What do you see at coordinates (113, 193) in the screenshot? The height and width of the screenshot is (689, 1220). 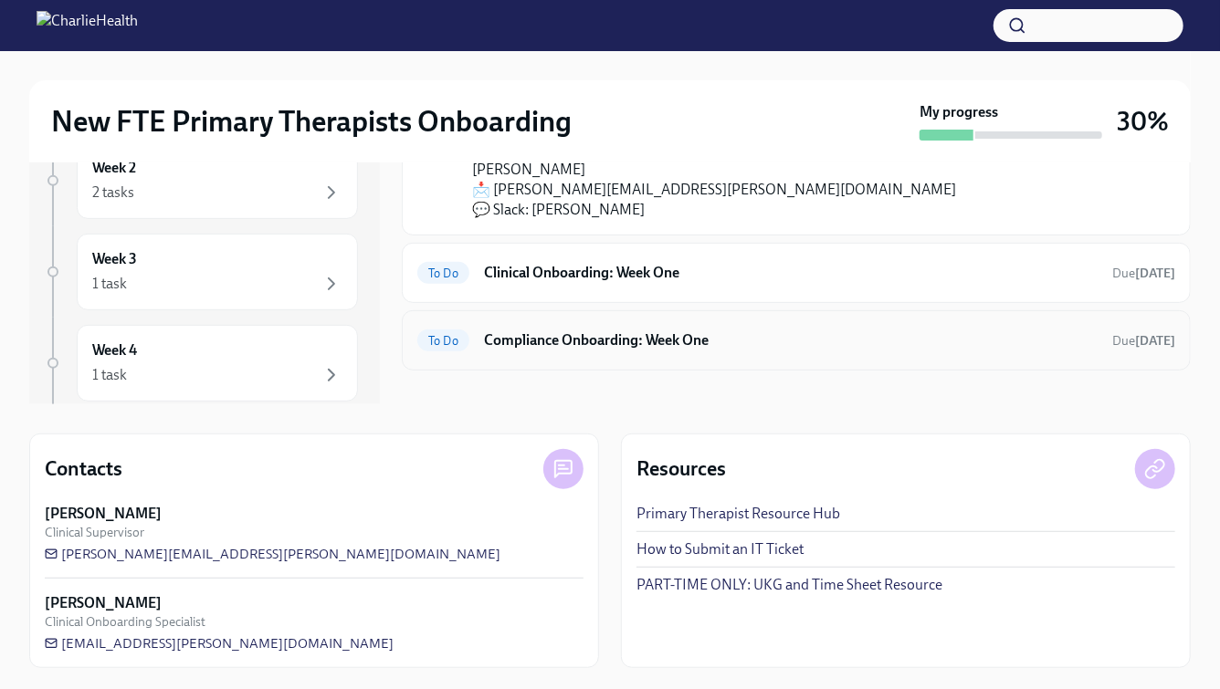 I see `div: 2 tasks` at bounding box center [113, 193].